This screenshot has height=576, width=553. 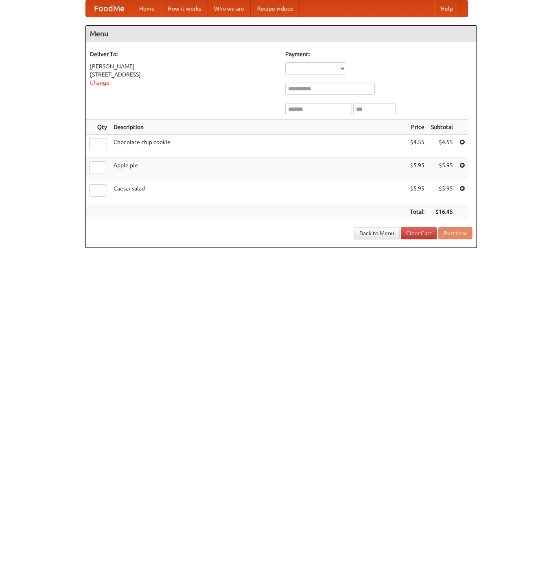 I want to click on th: $16.45, so click(x=442, y=212).